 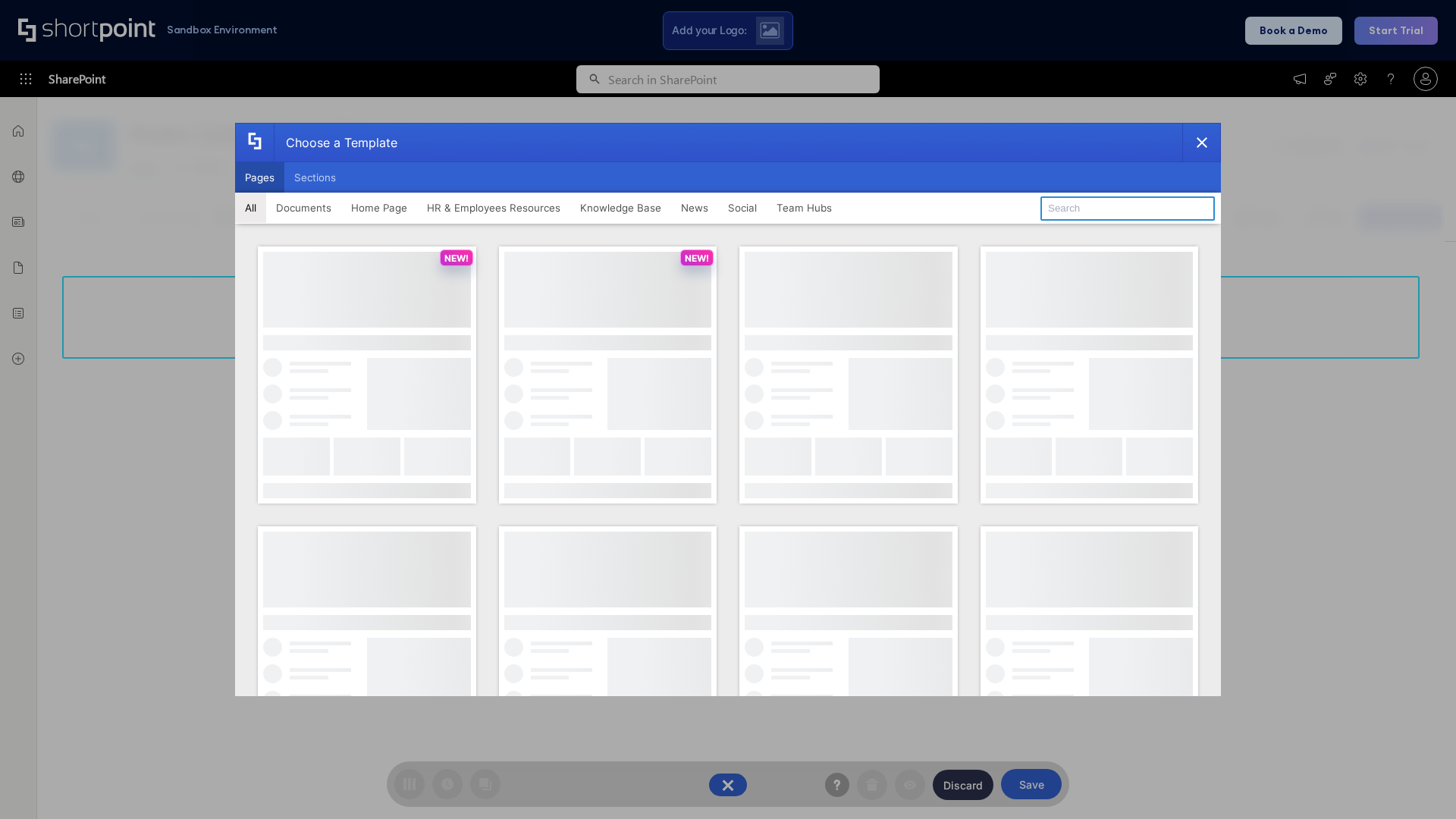 I want to click on button: Knowledge Base, so click(x=620, y=208).